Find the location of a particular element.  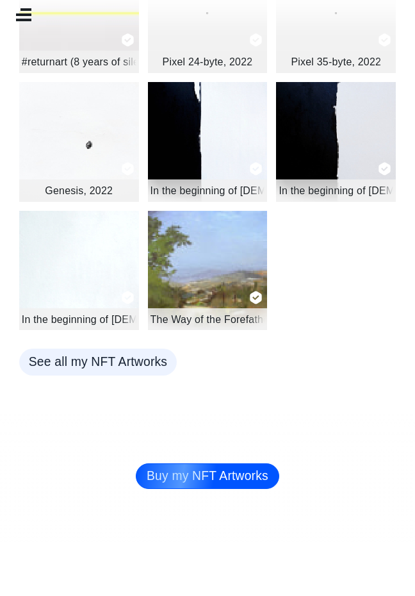

img: Pixel 35-byte, 2022 is located at coordinates (336, 13).